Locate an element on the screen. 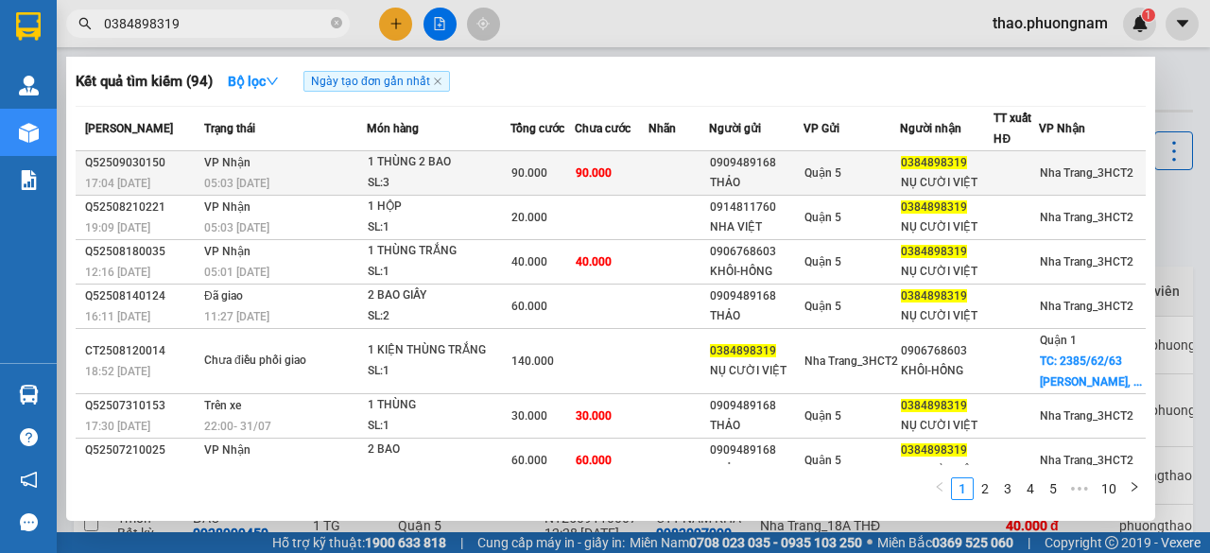  span: left is located at coordinates (940, 487).